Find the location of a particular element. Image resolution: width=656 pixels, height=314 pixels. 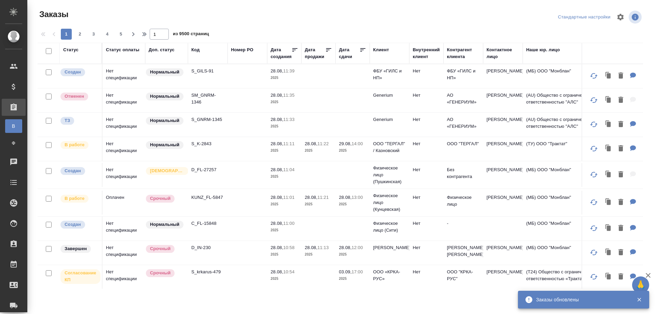

p: 11:00 is located at coordinates (288, 223).